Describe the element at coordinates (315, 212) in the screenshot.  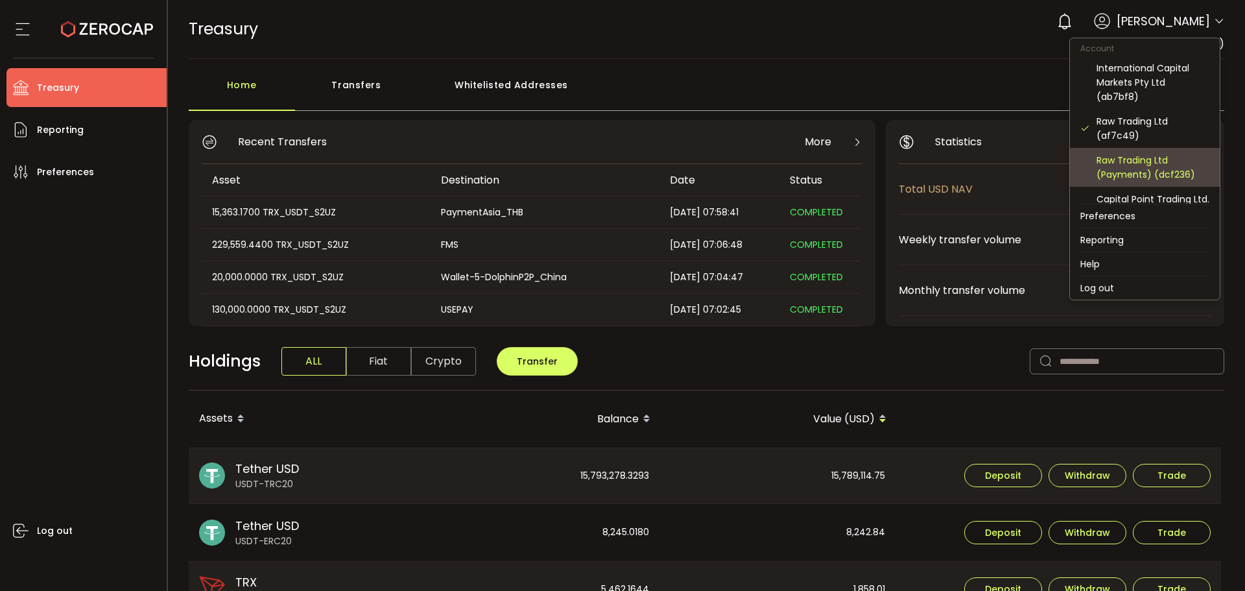
I see `div: 15,363.1700 TRX_USDT_S2UZ` at that location.